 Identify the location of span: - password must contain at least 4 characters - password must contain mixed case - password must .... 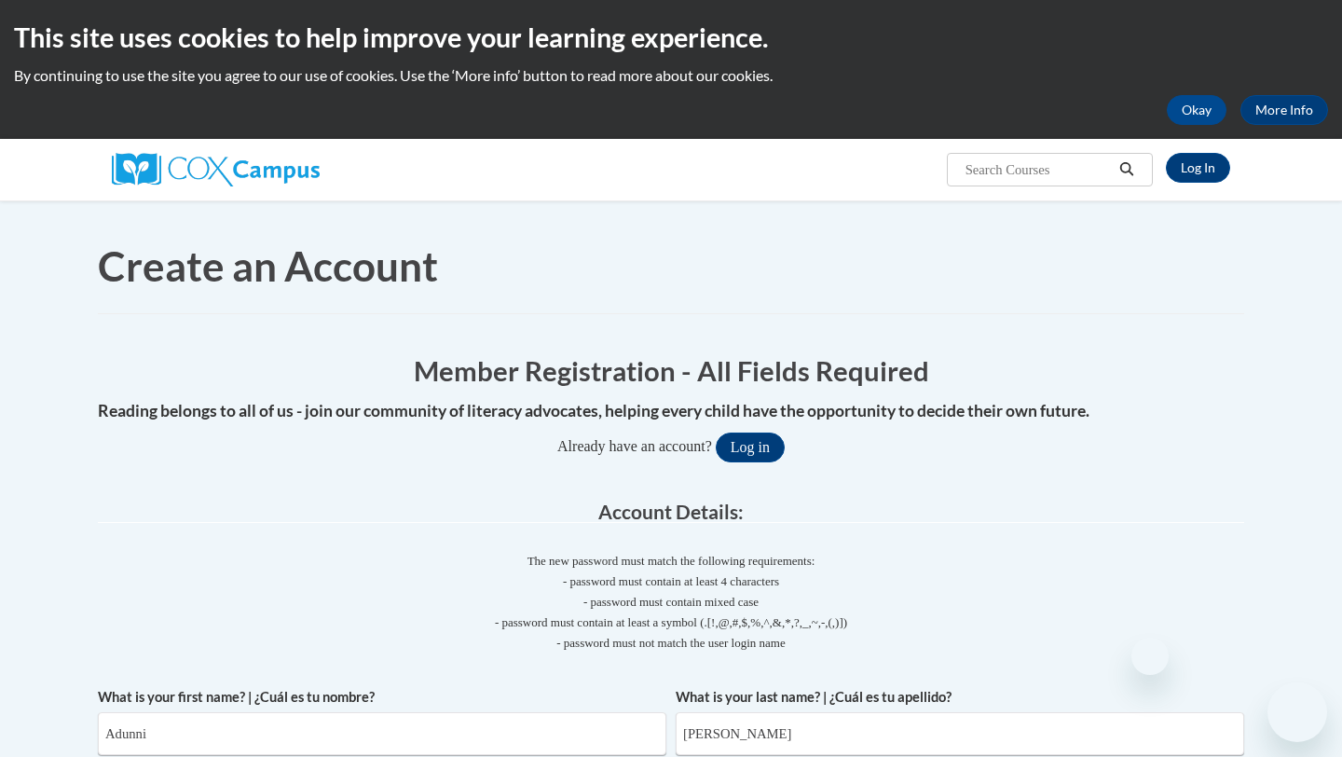
(671, 612).